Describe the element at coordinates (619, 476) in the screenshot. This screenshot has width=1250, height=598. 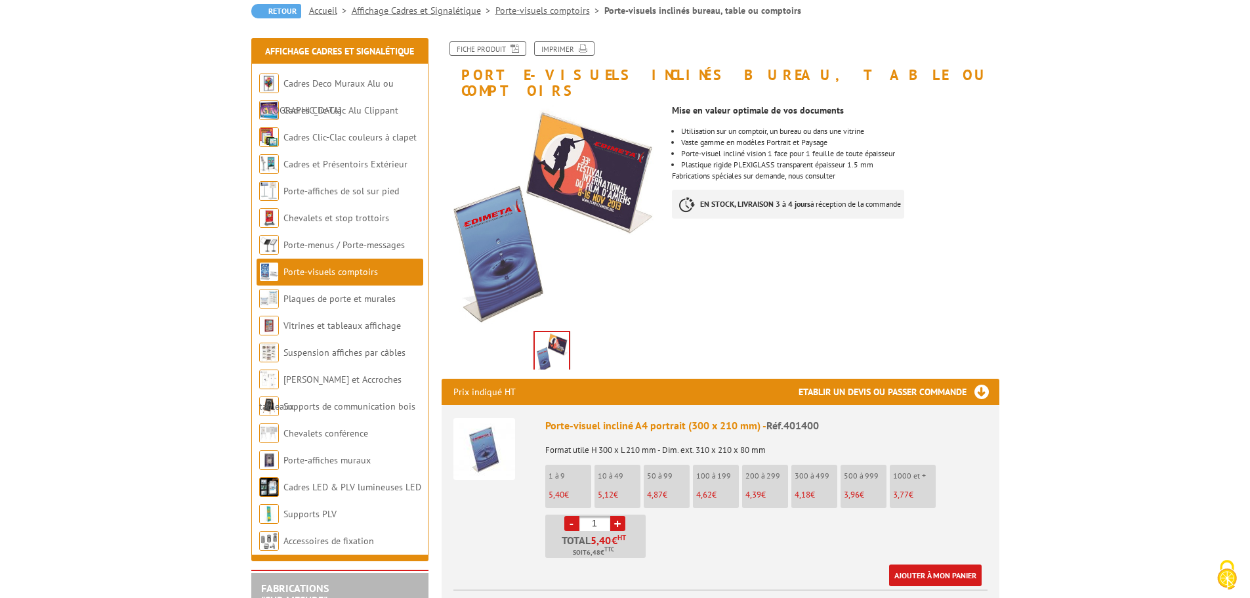
I see `p: 10 à 49` at that location.